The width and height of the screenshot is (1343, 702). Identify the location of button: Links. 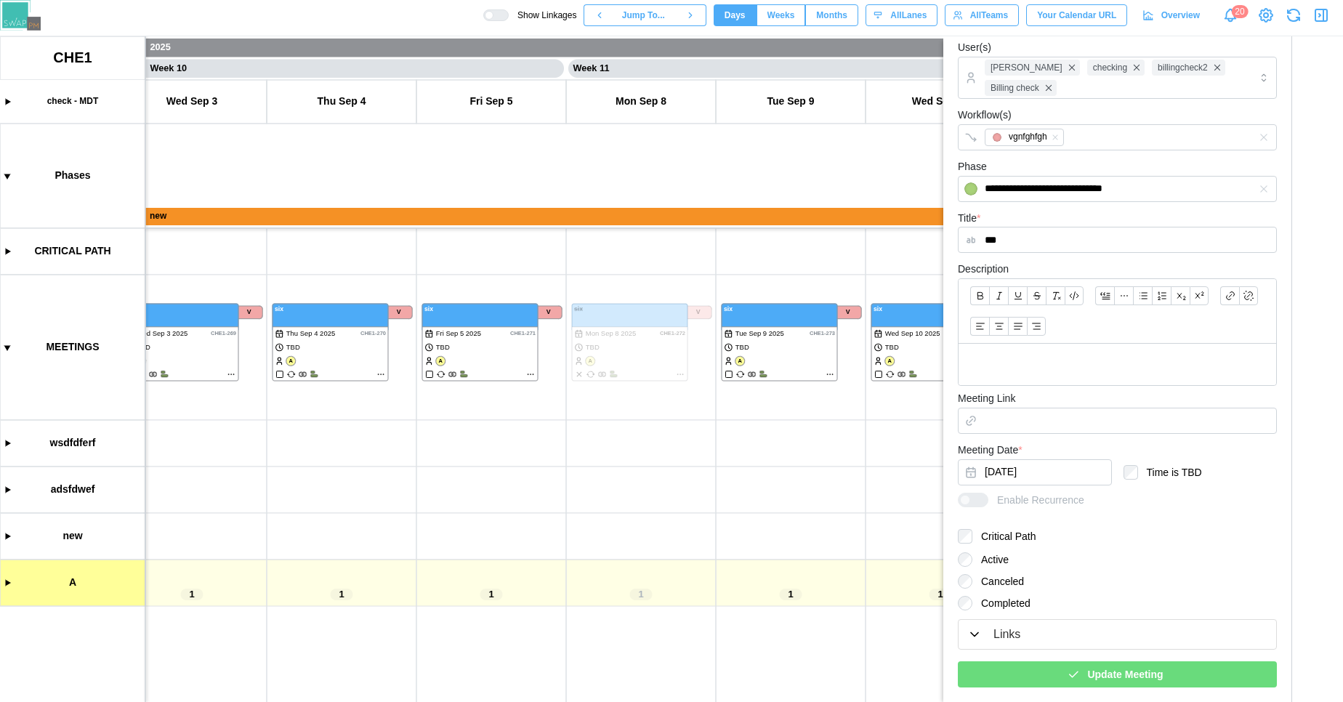
(1117, 634).